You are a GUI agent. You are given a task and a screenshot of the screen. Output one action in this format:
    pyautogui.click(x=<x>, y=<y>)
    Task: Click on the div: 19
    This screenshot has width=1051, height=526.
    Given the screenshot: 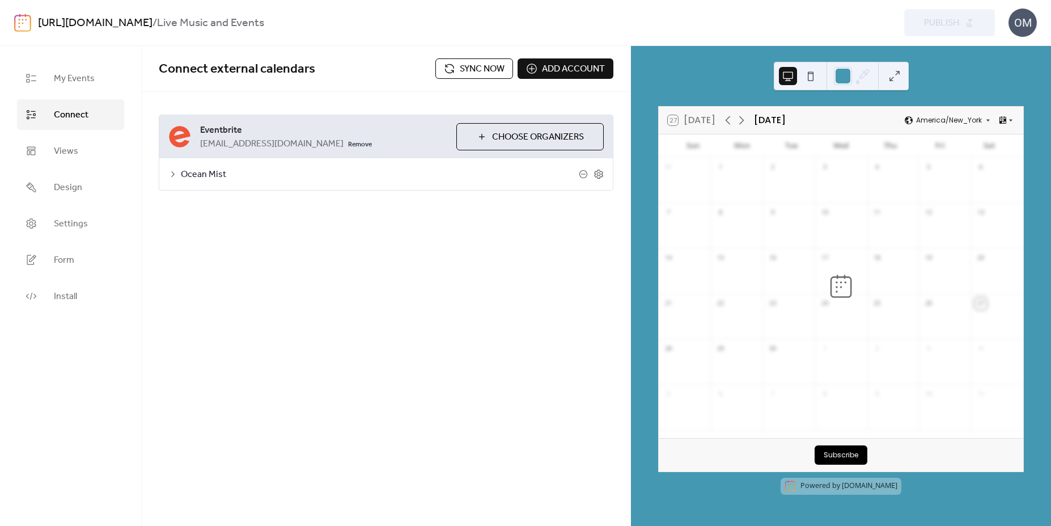 What is the action you would take?
    pyautogui.click(x=929, y=258)
    